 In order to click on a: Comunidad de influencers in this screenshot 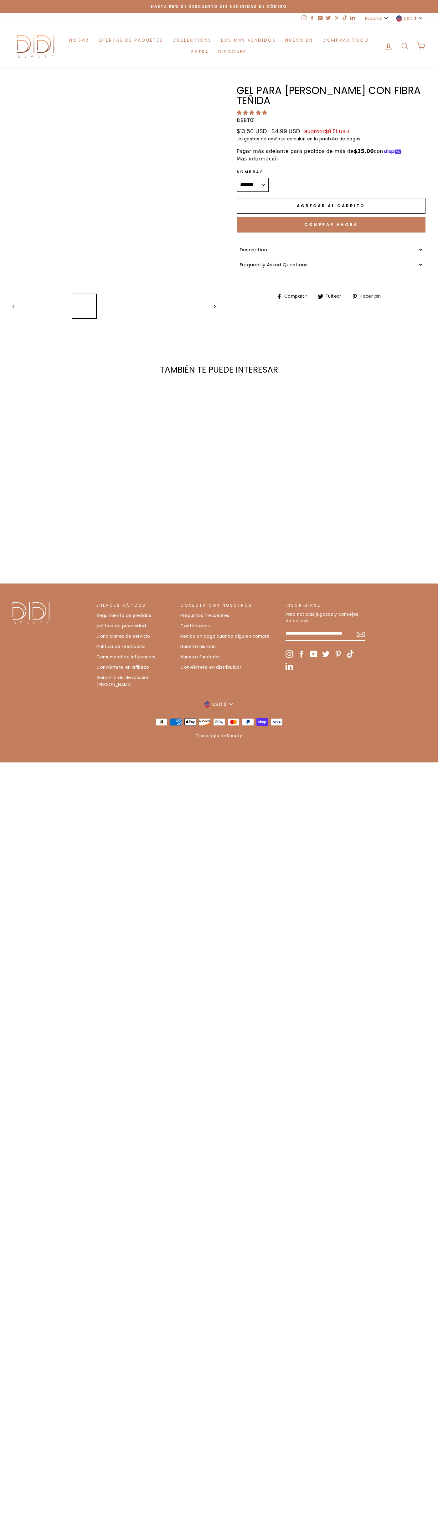, I will do `click(126, 657)`.